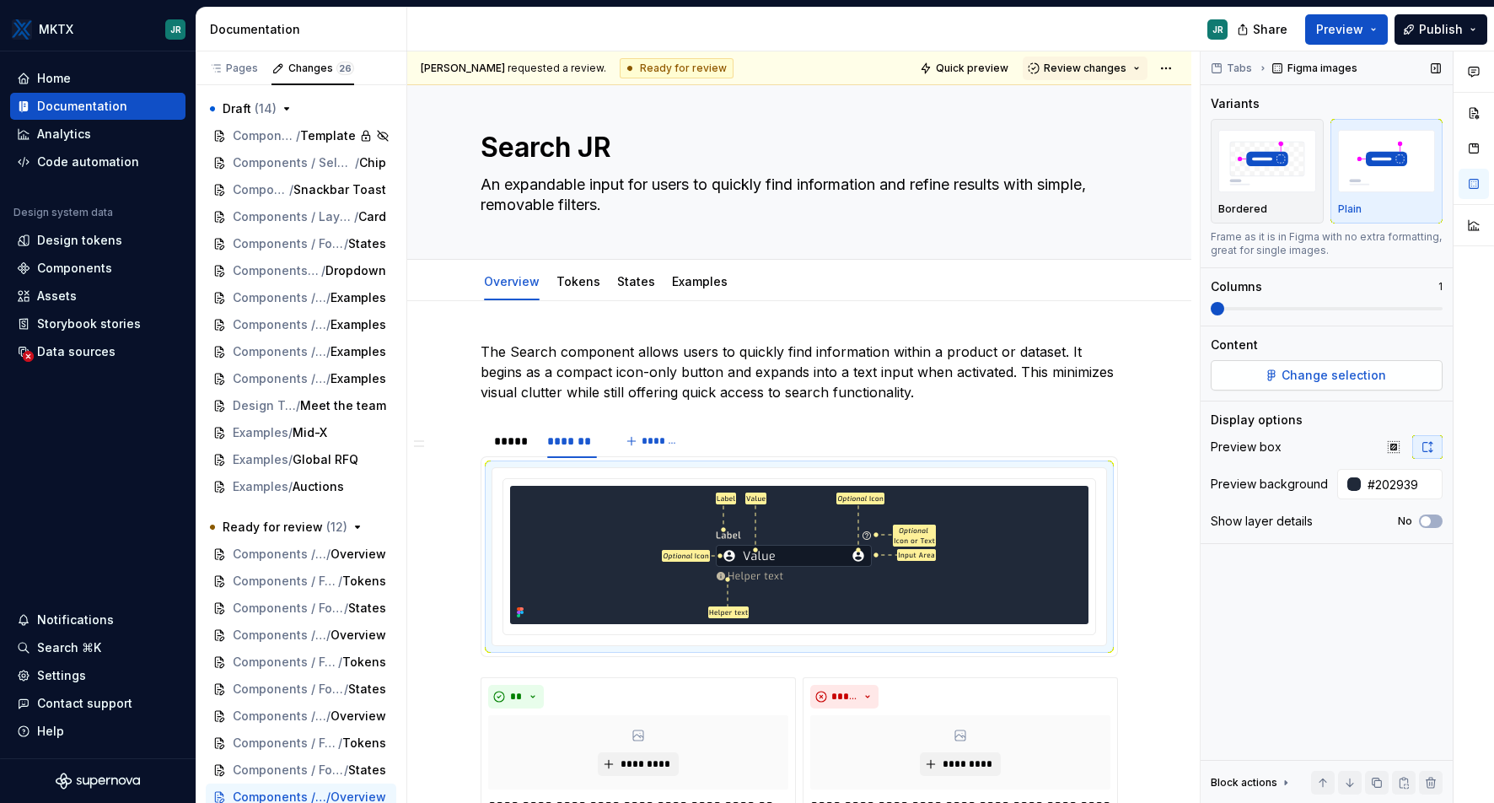  I want to click on span: Components / Form Fields / Radio Button, so click(288, 608).